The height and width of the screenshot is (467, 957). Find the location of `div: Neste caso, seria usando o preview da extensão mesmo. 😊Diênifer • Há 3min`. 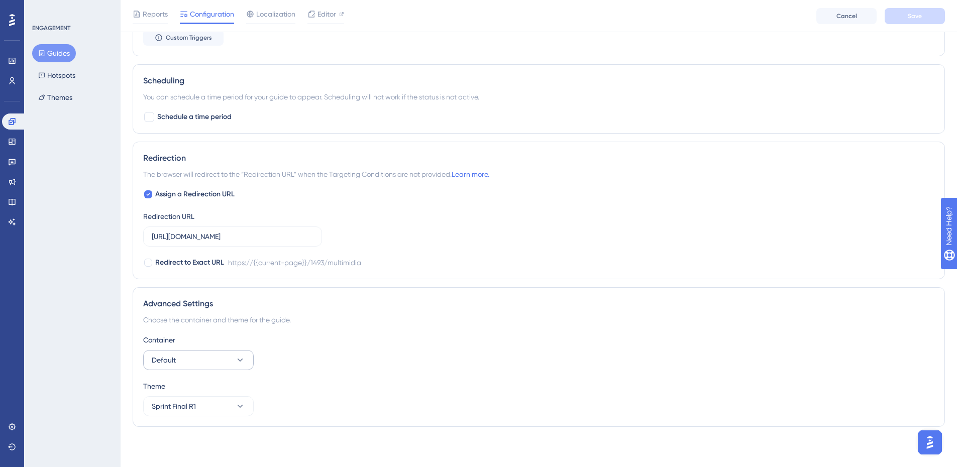

div: Neste caso, seria usando o preview da extensão mesmo. 😊Diênifer • Há 3min is located at coordinates (86, 293).